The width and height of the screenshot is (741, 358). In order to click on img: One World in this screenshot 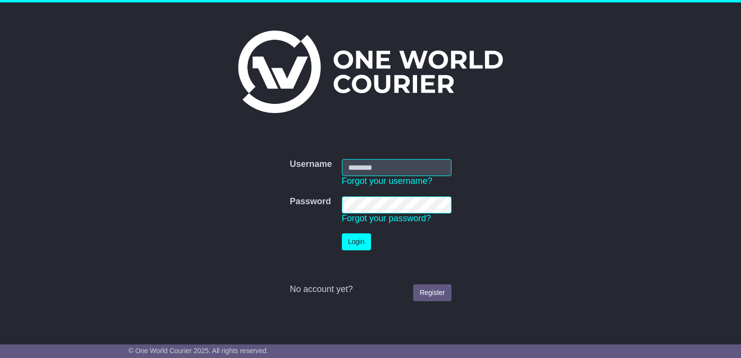, I will do `click(370, 72)`.